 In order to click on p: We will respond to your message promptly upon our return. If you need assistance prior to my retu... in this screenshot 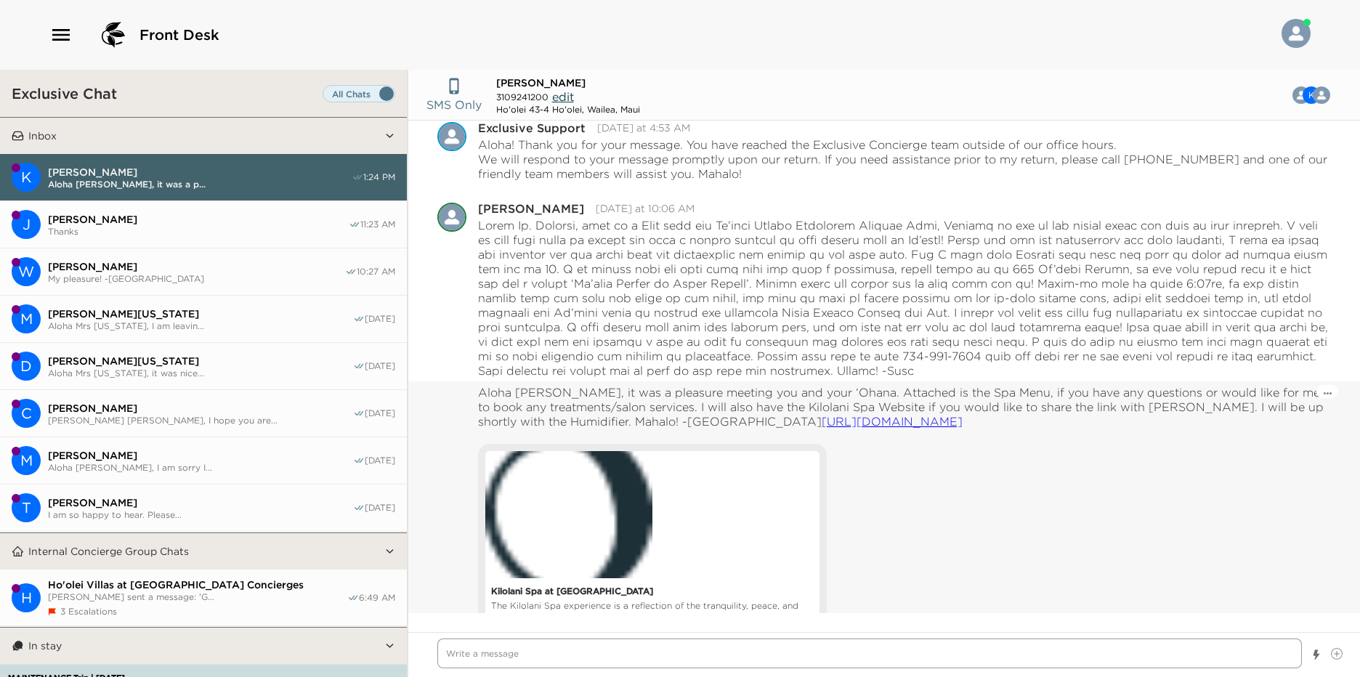, I will do `click(905, 166)`.